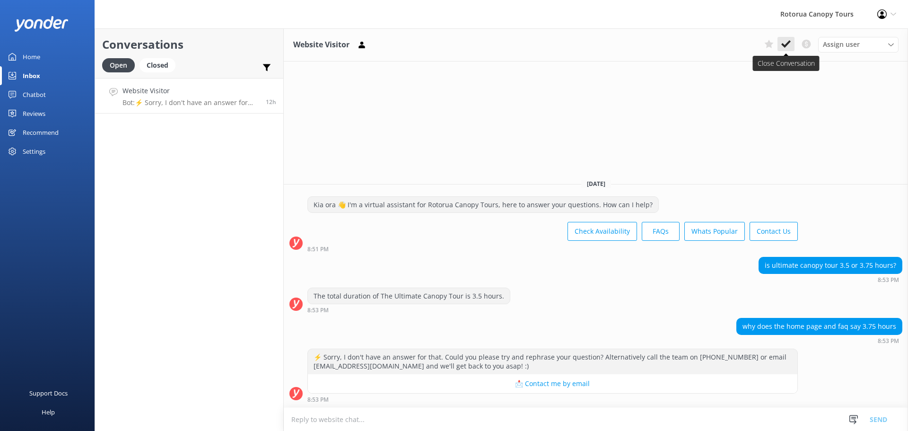 Image resolution: width=908 pixels, height=431 pixels. I want to click on a: Website VisitorBot:⚡ Sorry, I don't have an answer for that. Could you please try and rephrase yo..., so click(189, 96).